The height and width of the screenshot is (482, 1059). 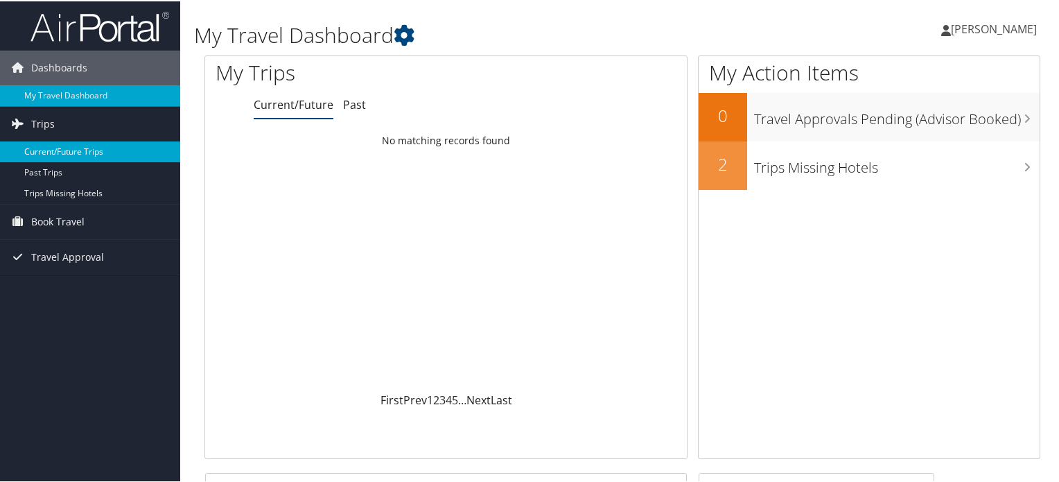 I want to click on a: Next, so click(x=478, y=398).